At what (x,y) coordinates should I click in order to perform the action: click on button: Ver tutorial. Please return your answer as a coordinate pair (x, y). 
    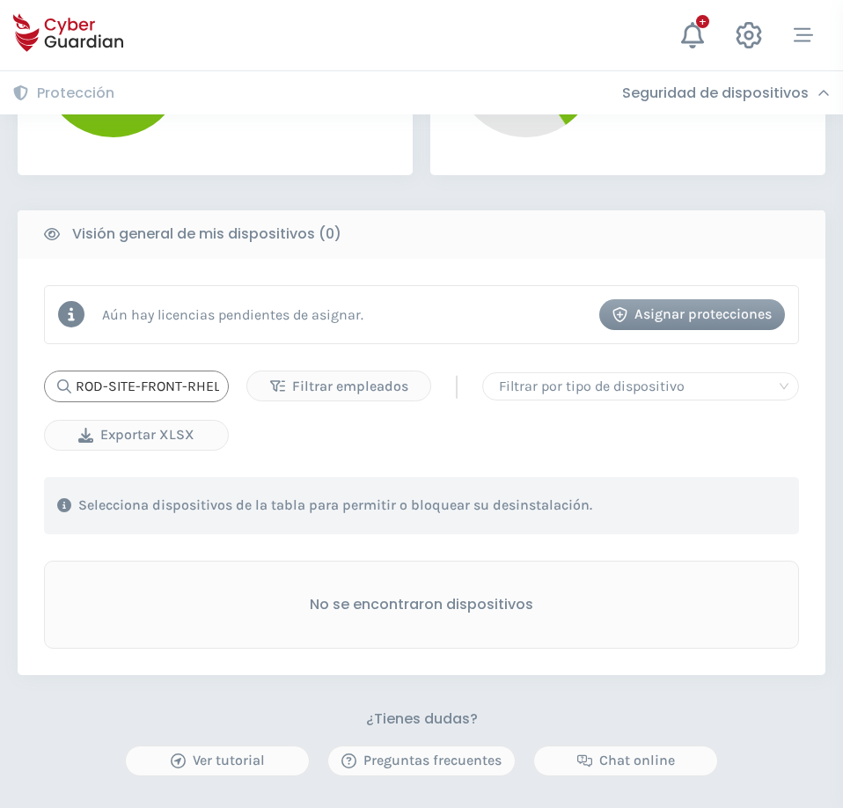
    Looking at the image, I should click on (217, 760).